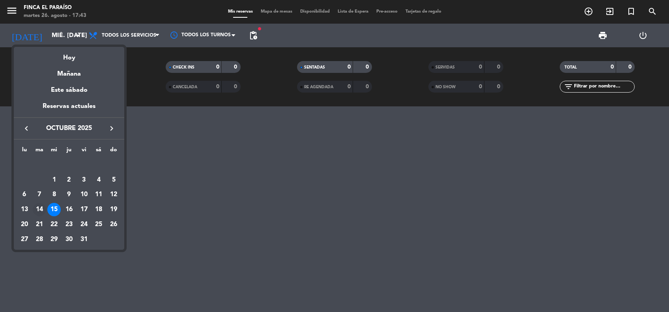  I want to click on div: 22, so click(54, 225).